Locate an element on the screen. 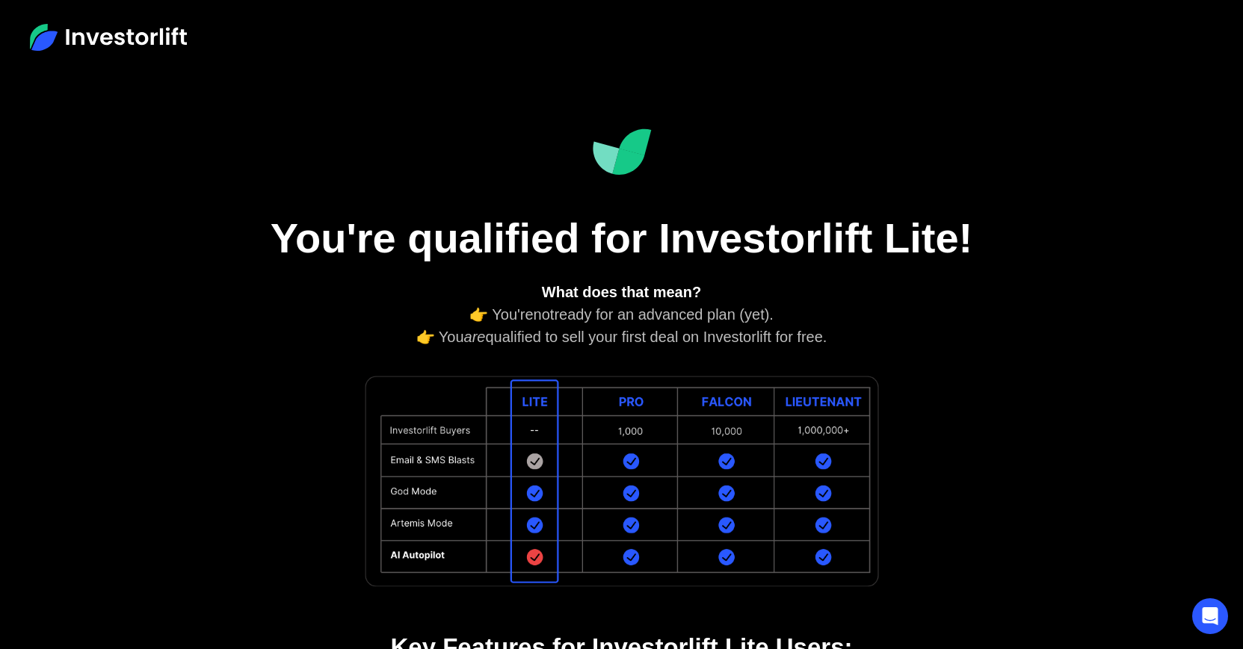  img: Investorlift Dashboard is located at coordinates (622, 152).